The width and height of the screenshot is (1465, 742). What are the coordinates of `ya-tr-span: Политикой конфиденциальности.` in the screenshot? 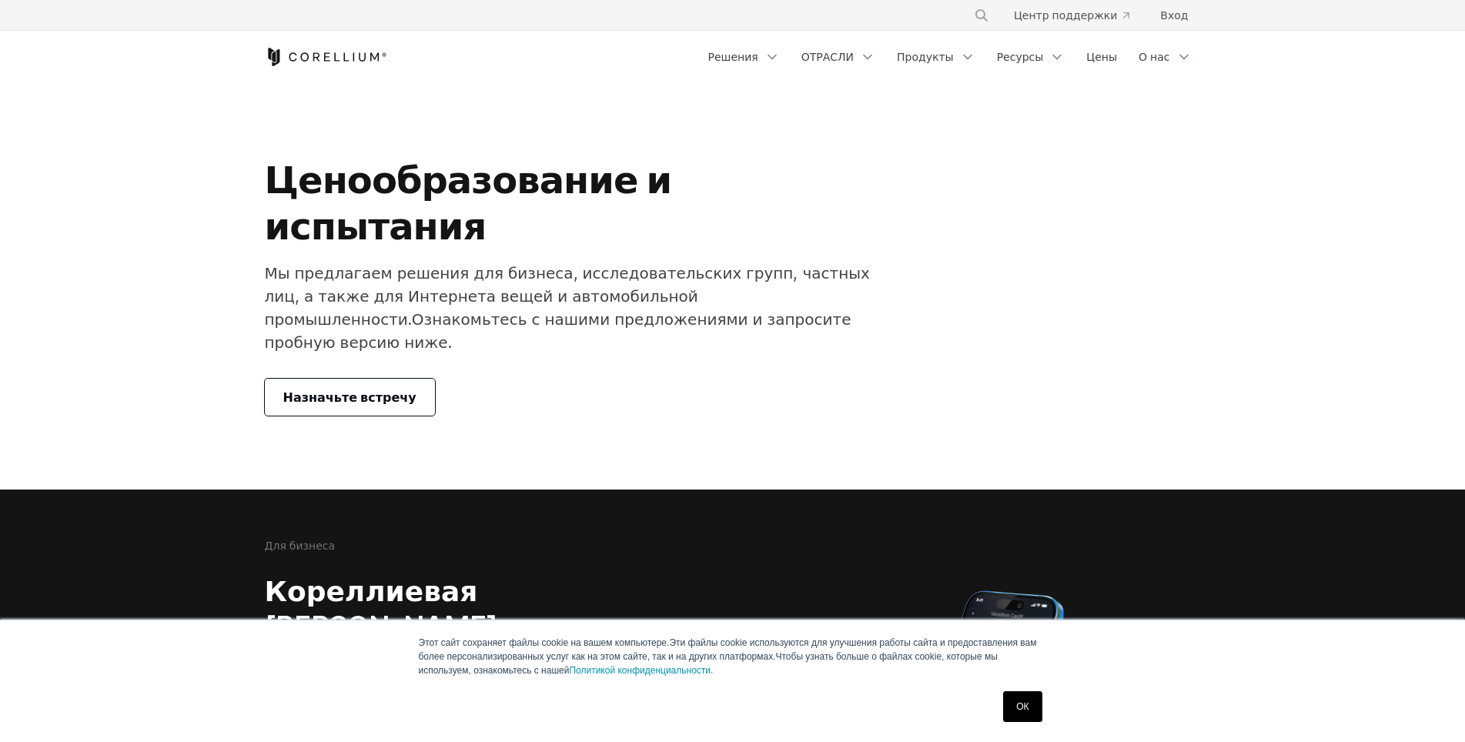 It's located at (640, 670).